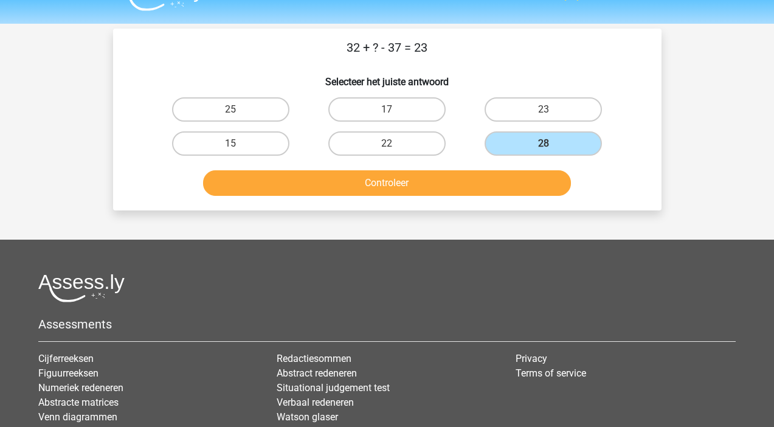  I want to click on a: Abstracte matrices, so click(78, 402).